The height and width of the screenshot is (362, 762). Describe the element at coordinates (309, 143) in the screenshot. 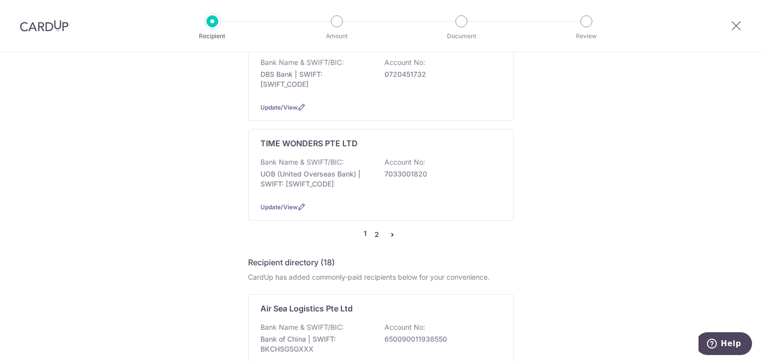

I see `p: TIME WONDERS PTE LTD` at that location.